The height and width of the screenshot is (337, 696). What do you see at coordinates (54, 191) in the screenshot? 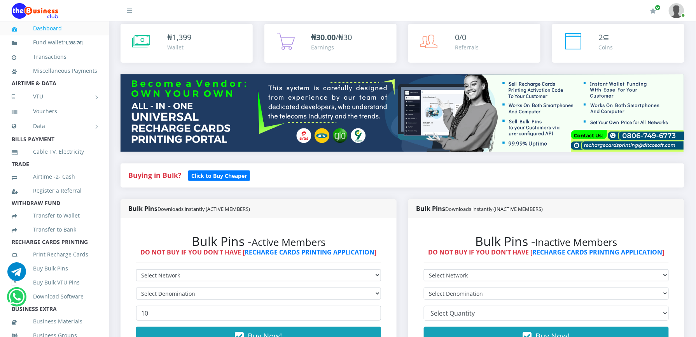
I see `a: Register a Referral` at bounding box center [54, 191].